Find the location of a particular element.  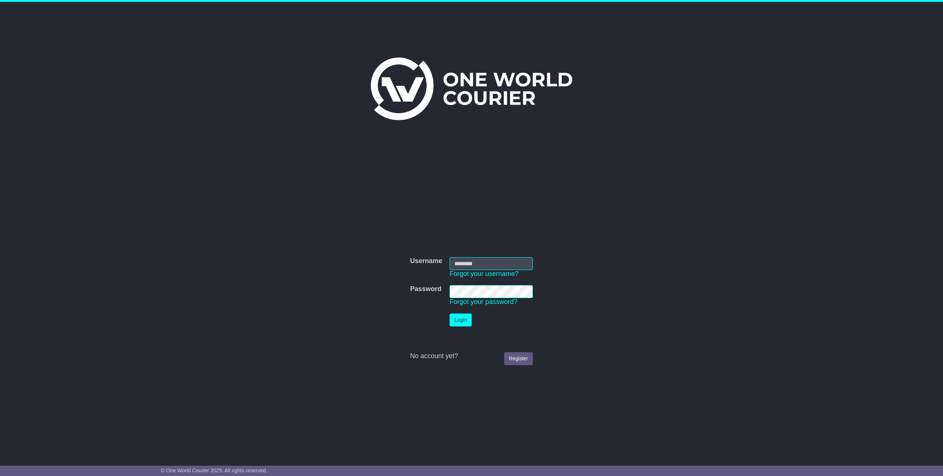

img: One World is located at coordinates (471, 89).